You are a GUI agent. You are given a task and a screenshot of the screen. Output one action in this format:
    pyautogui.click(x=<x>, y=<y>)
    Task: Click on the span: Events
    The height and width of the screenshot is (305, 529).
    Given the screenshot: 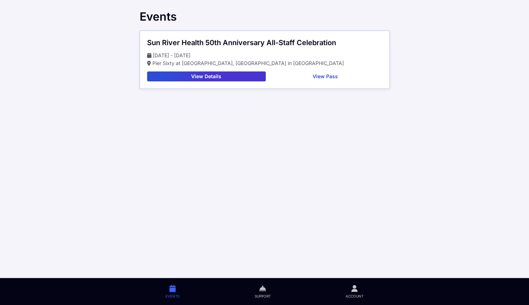 What is the action you would take?
    pyautogui.click(x=172, y=296)
    